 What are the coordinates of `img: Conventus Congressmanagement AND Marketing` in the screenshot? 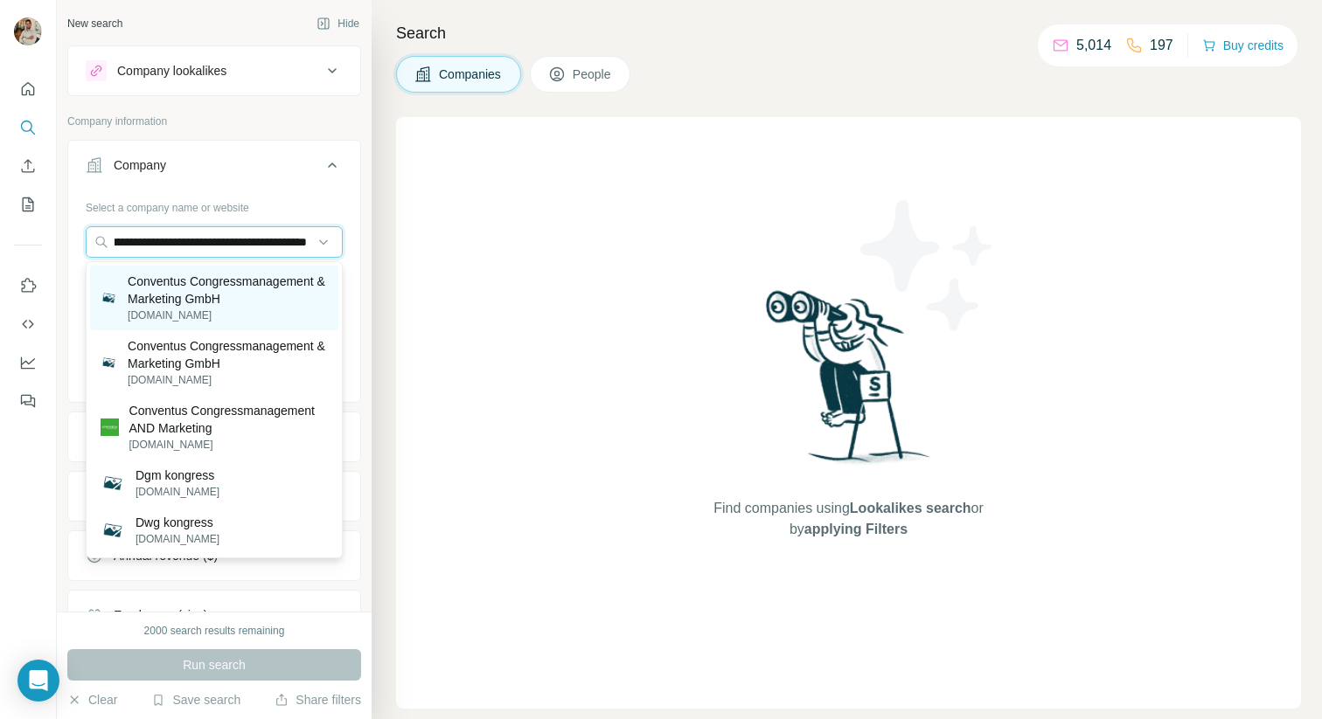 It's located at (109, 427).